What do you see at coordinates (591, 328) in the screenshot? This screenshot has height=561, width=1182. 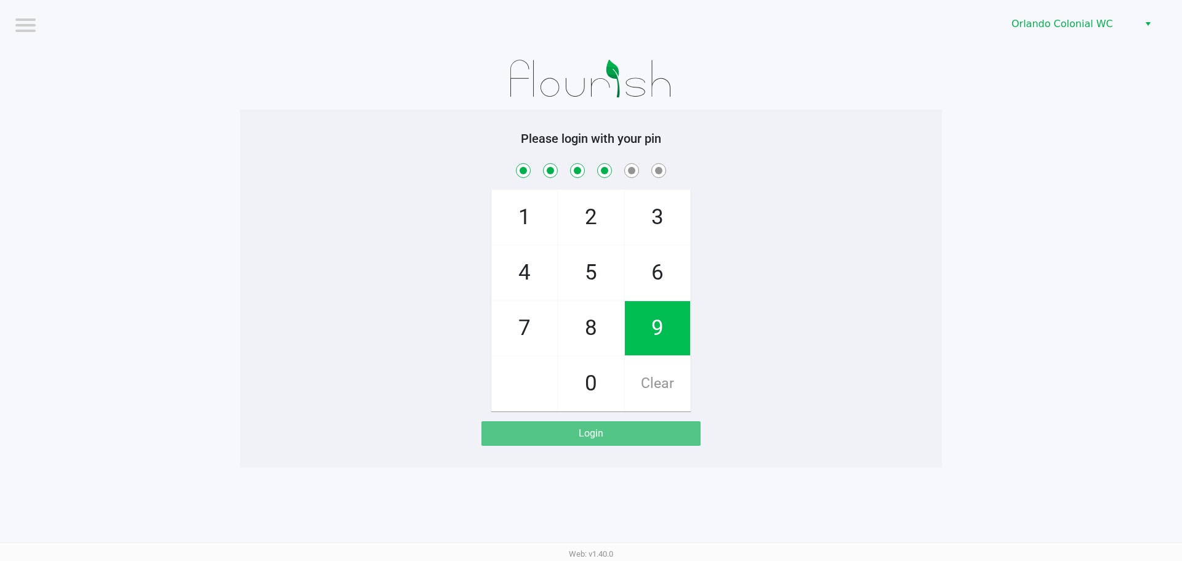 I see `span: 8` at bounding box center [591, 328].